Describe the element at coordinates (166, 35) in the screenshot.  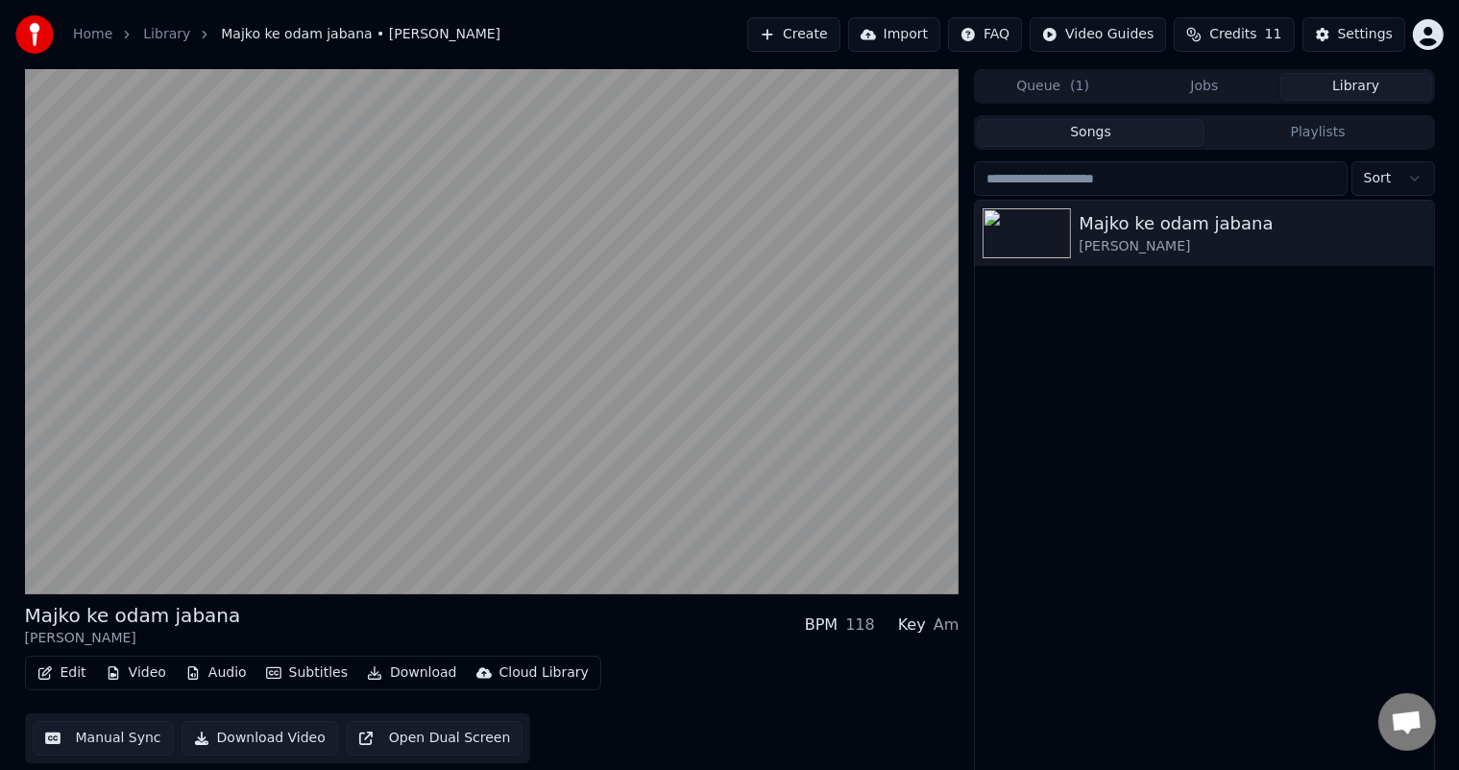
I see `a: Library` at that location.